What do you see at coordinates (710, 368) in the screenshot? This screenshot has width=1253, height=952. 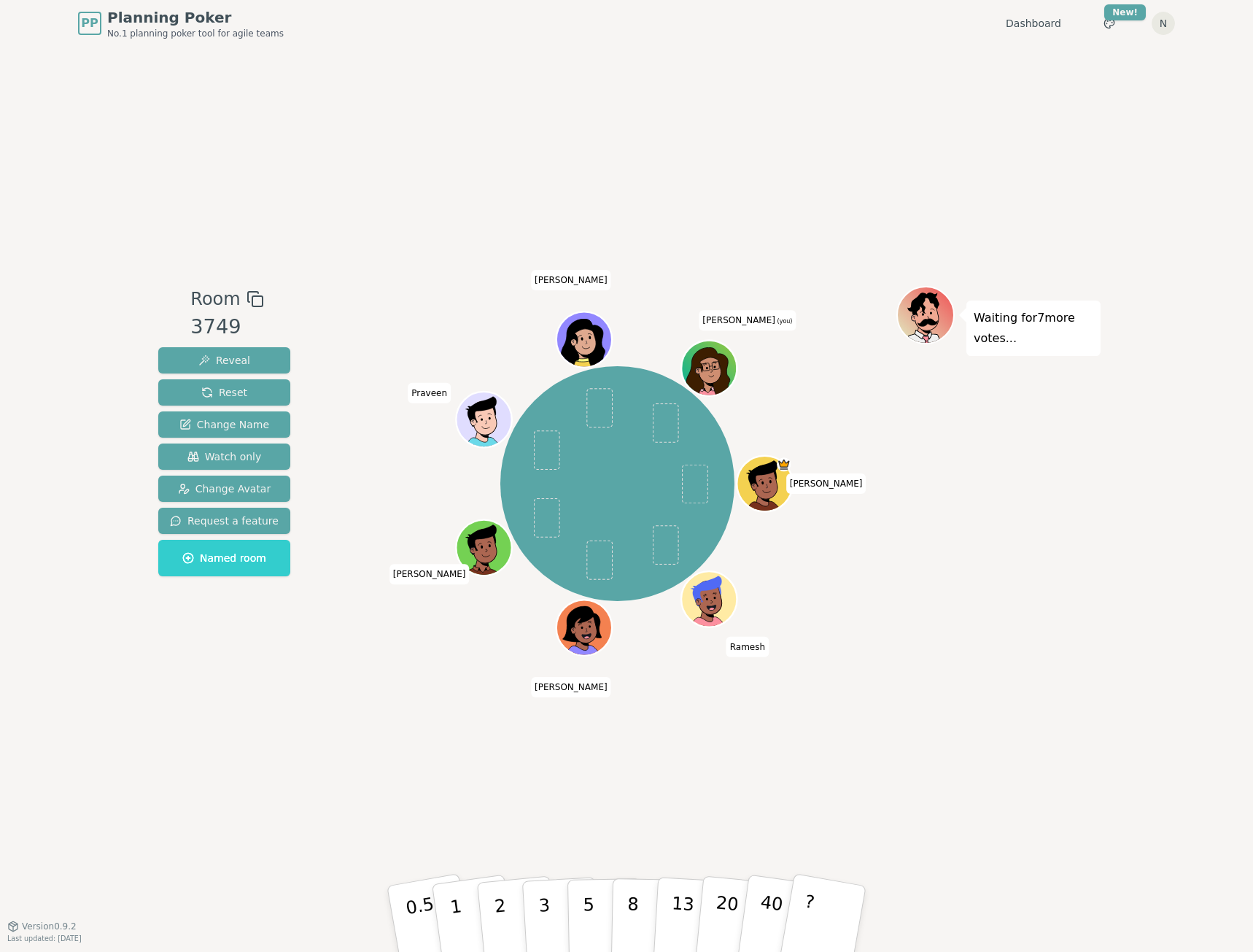 I see `button: Click to change your avatar` at bounding box center [710, 368].